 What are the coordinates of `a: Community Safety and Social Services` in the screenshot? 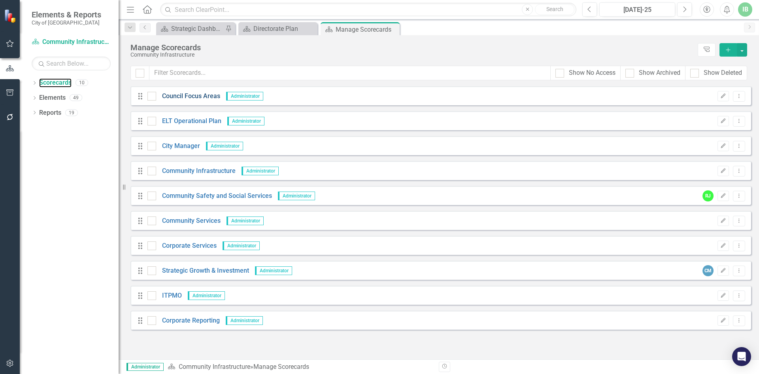 It's located at (214, 196).